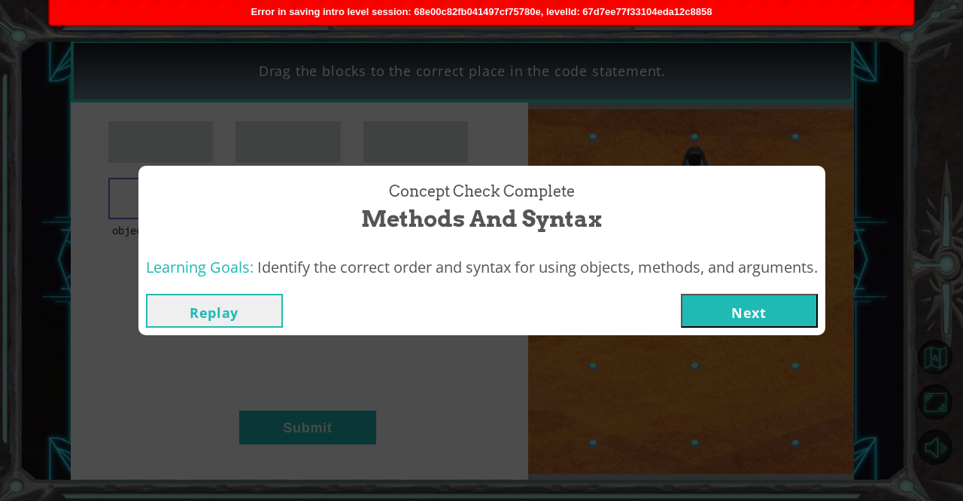 This screenshot has height=501, width=963. What do you see at coordinates (482, 218) in the screenshot?
I see `span: Methods and Syntax` at bounding box center [482, 218].